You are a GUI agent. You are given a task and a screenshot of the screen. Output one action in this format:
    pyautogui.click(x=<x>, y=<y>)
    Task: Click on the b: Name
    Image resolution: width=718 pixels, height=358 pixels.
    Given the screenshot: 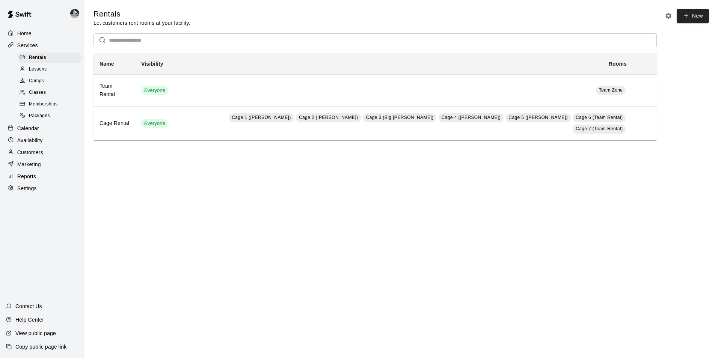 What is the action you would take?
    pyautogui.click(x=107, y=64)
    